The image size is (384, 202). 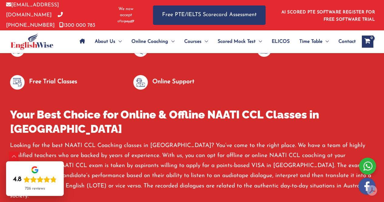 I want to click on a: Contact, so click(x=345, y=42).